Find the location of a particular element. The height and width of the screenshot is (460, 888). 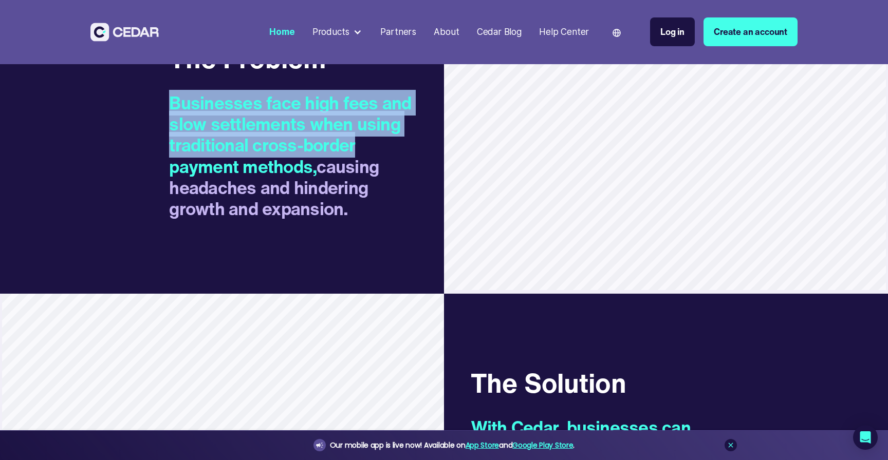

div: Our mobile app is live now! Available on and . is located at coordinates (452, 445).